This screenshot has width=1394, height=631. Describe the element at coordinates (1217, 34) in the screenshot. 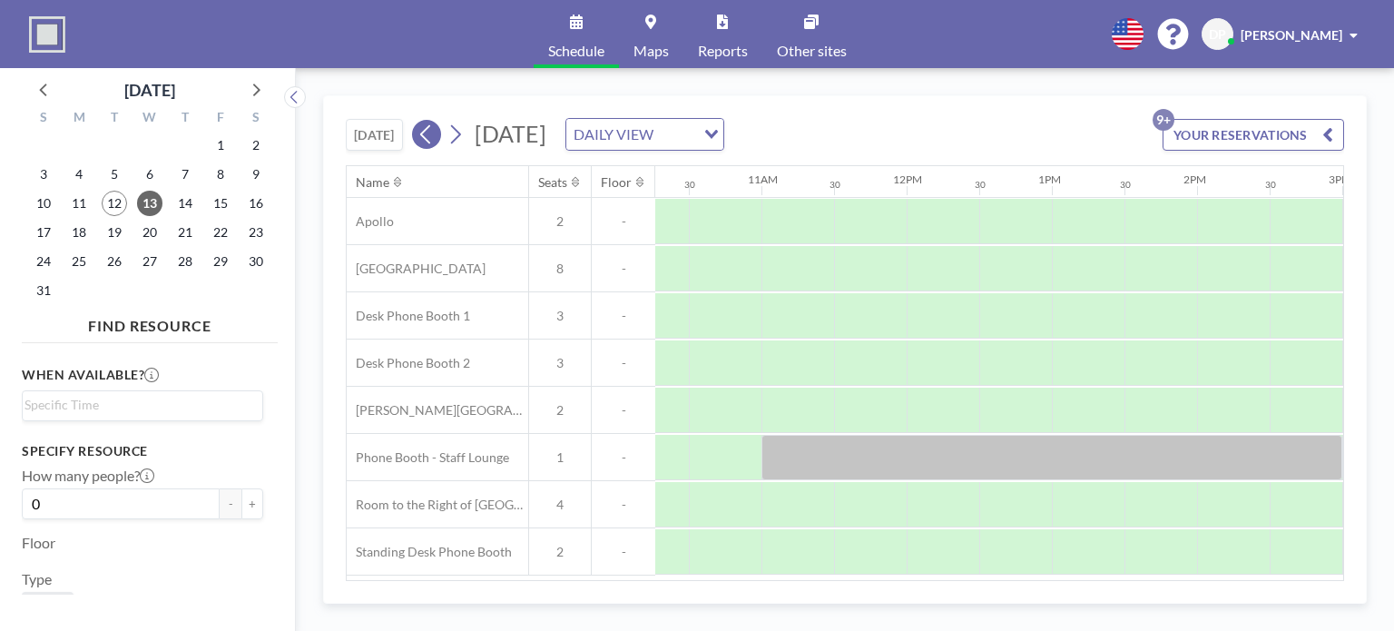

I see `span: DP` at that location.